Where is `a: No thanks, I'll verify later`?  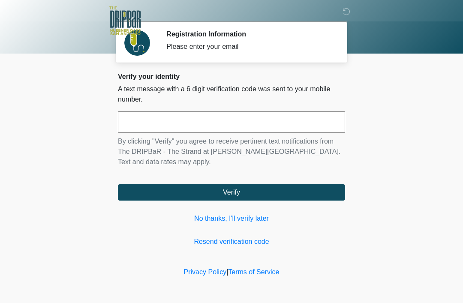
a: No thanks, I'll verify later is located at coordinates (231, 218).